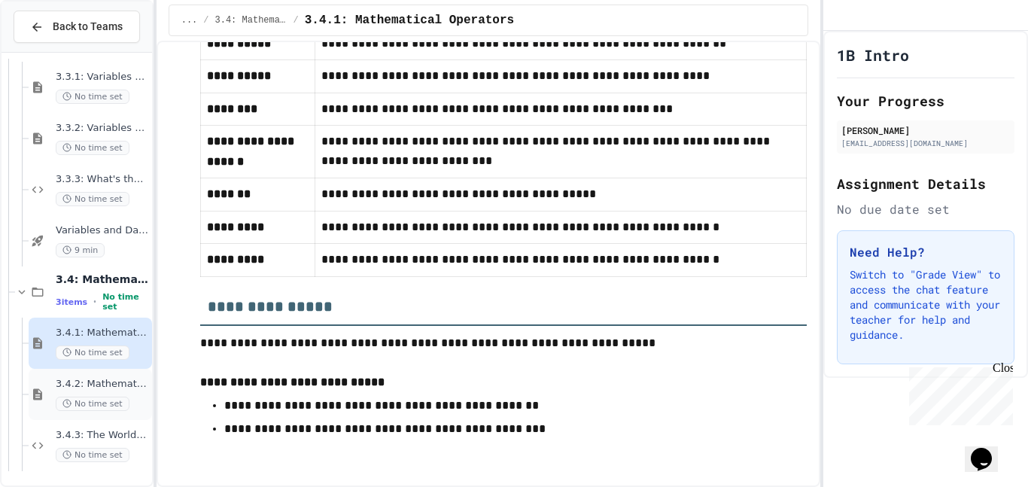  Describe the element at coordinates (102, 128) in the screenshot. I see `span: 3.3.2: Variables and Data Types - Review` at that location.